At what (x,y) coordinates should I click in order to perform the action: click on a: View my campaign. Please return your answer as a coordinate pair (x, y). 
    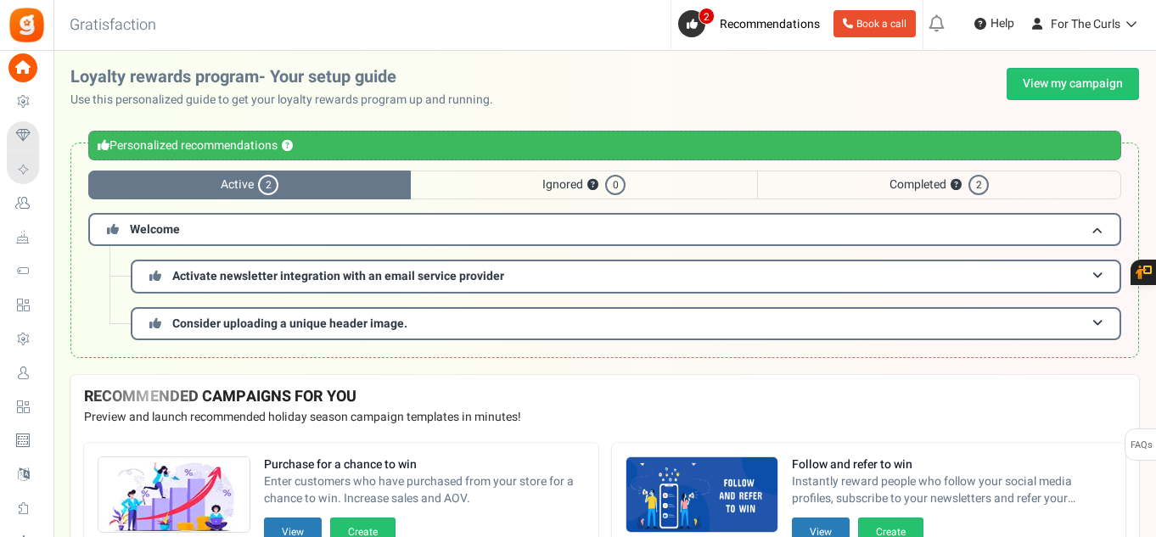
    Looking at the image, I should click on (1073, 84).